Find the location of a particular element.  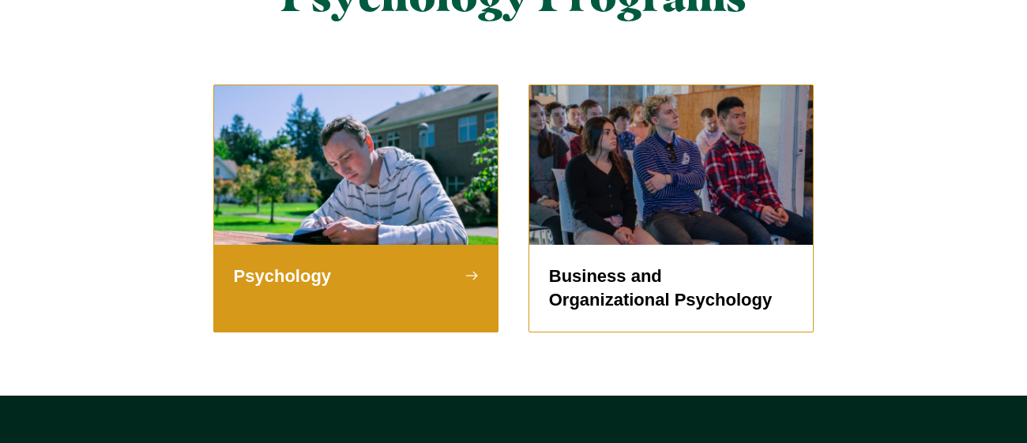

img: Business students sitting in group is located at coordinates (671, 165).